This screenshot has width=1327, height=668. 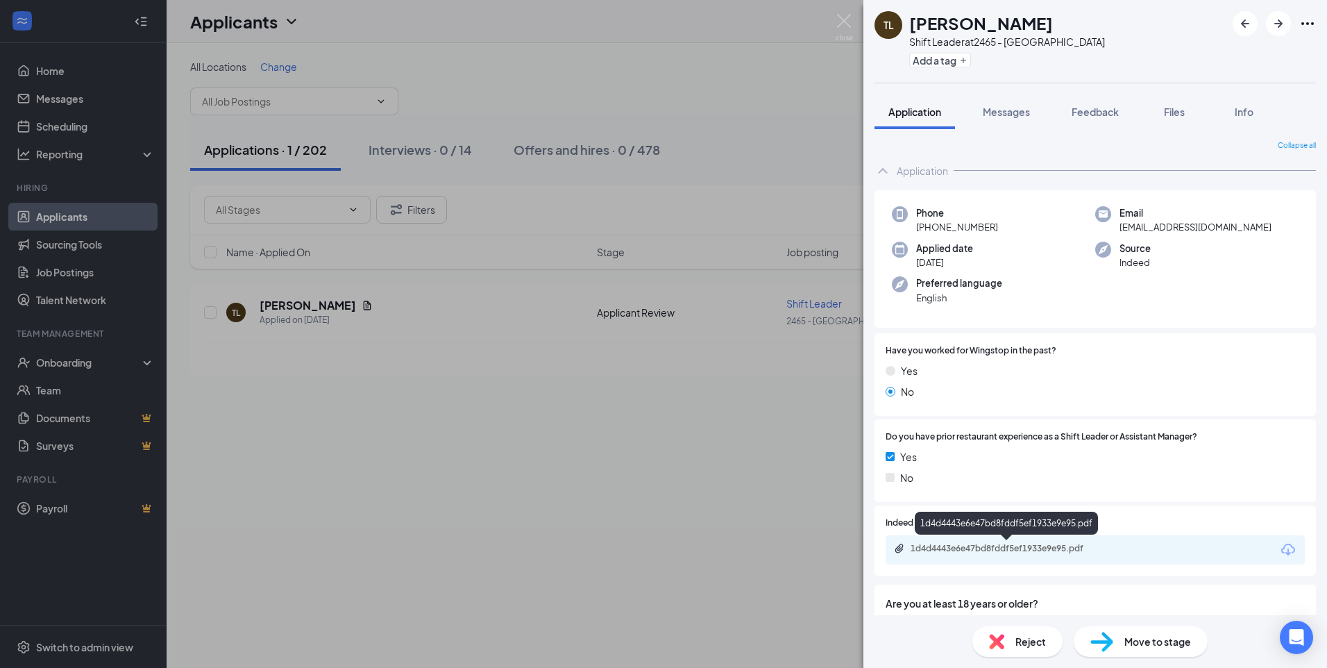 What do you see at coordinates (1308, 24) in the screenshot?
I see `svg: Ellipses` at bounding box center [1308, 24].